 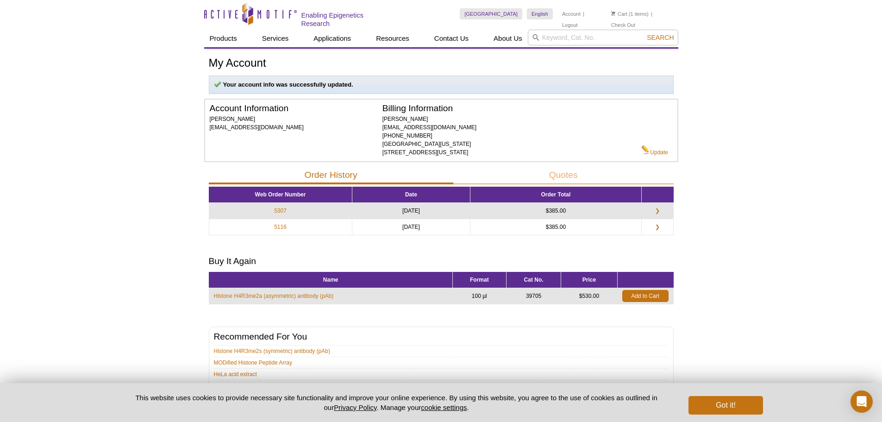 I want to click on h2: Enabling Epigenetics Research, so click(x=347, y=19).